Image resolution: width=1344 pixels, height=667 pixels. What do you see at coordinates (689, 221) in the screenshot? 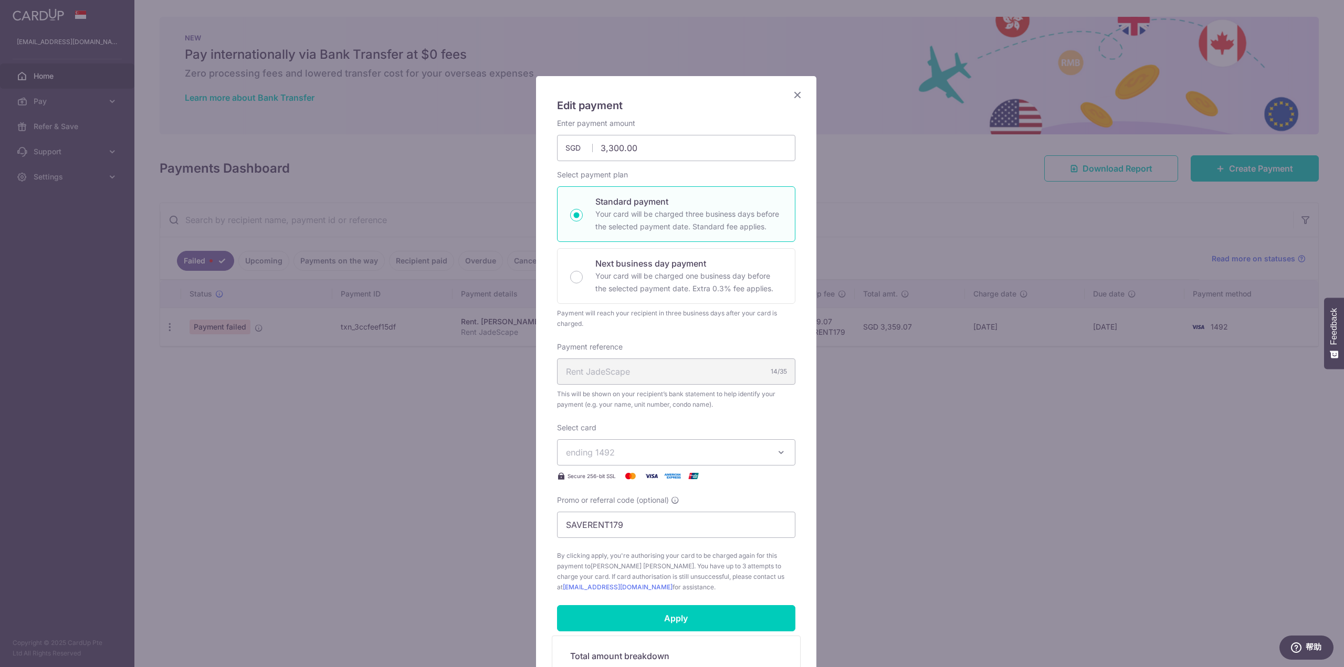
I see `p: Your card will be charged three business days before the selected payment date. Standard fee appl...` at bounding box center [689, 221].